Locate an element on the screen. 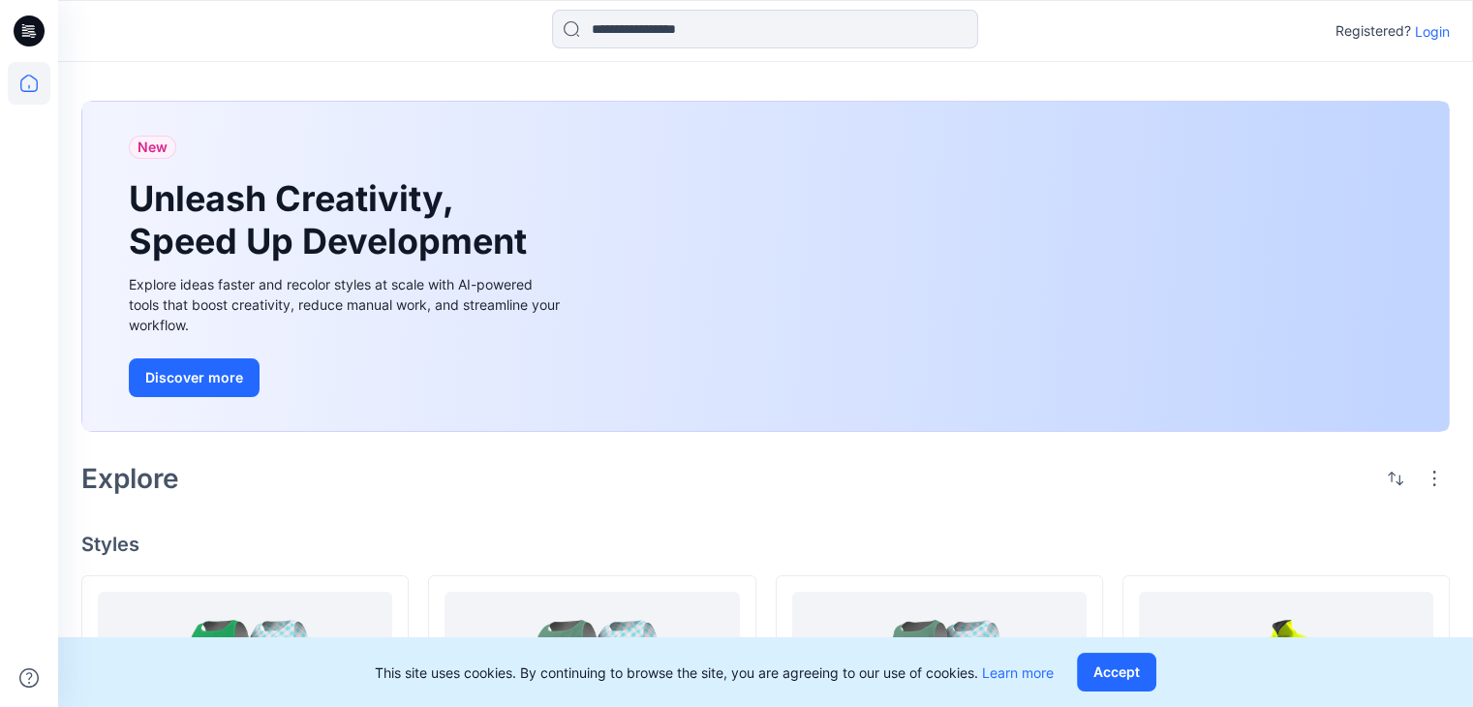 The height and width of the screenshot is (707, 1473). p: Registered? is located at coordinates (1373, 31).